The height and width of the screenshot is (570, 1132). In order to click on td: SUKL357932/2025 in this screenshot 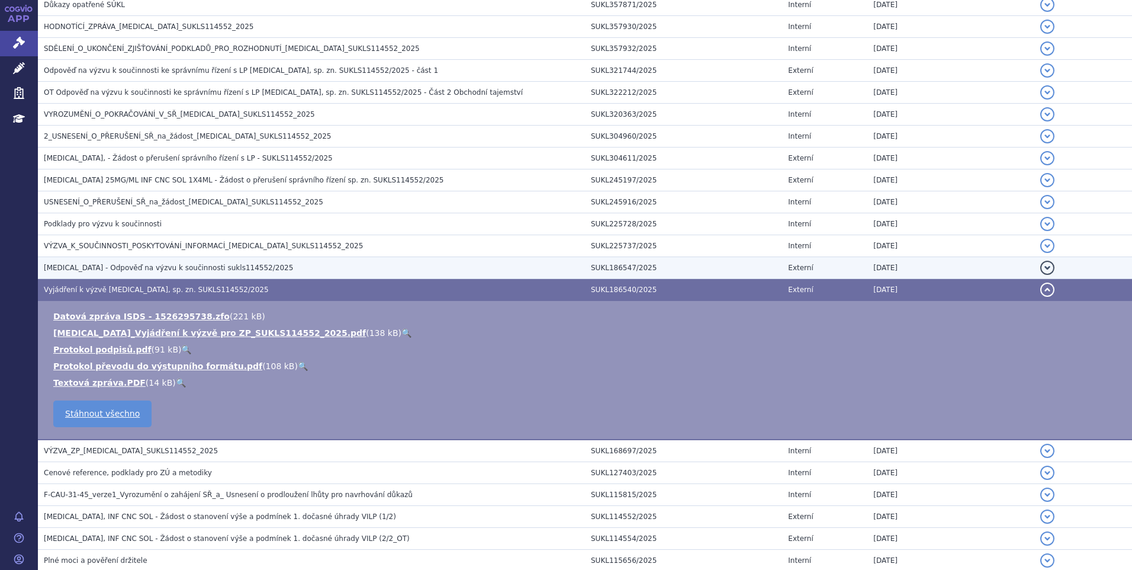, I will do `click(683, 49)`.